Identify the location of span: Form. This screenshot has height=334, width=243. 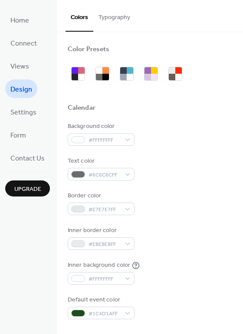
(18, 135).